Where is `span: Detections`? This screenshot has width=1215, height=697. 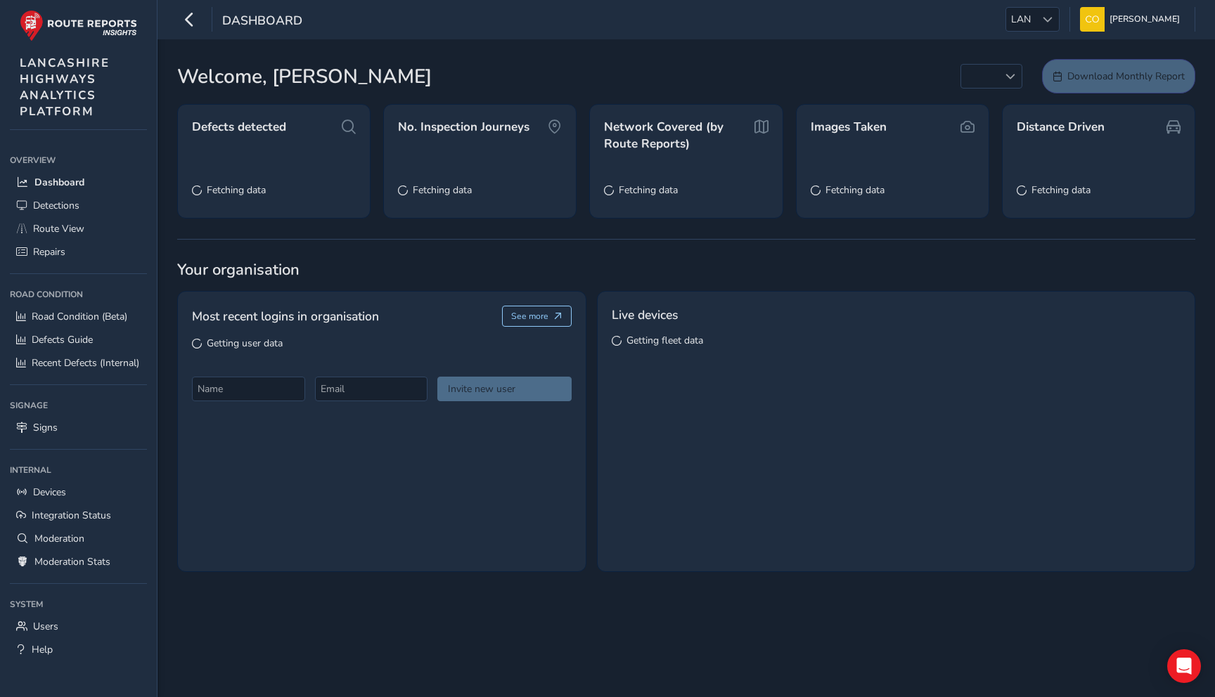
span: Detections is located at coordinates (56, 205).